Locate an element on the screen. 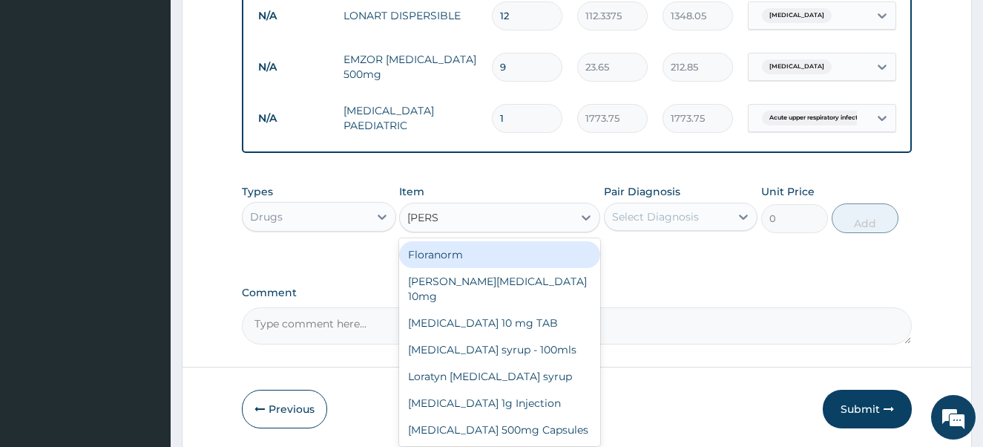 The image size is (983, 447). textarea: Type your message and hit 'Enter' is located at coordinates (145, 319).